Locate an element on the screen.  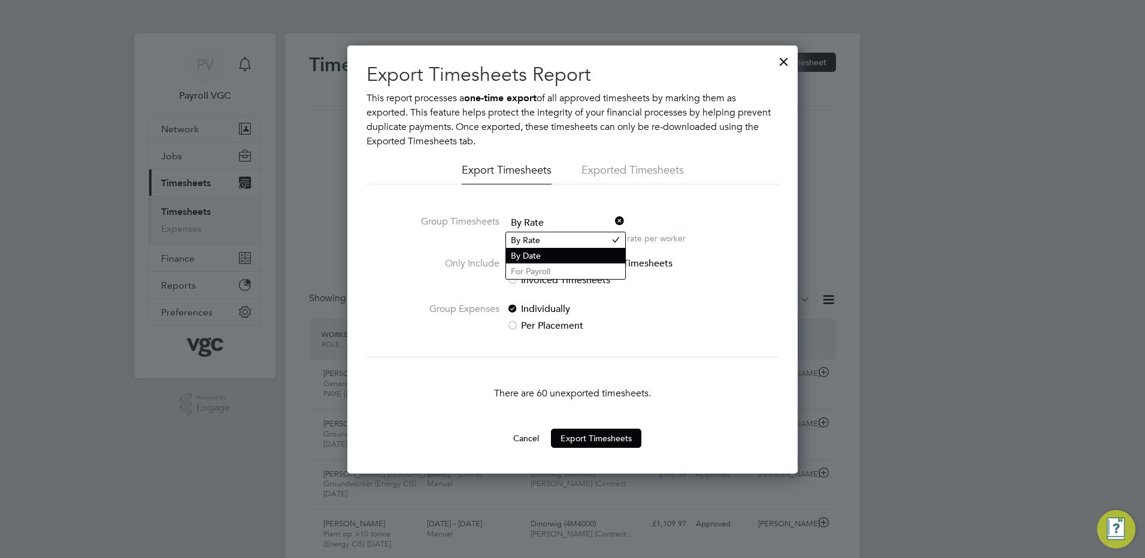
h2: Export Timesheets Report is located at coordinates (573, 75).